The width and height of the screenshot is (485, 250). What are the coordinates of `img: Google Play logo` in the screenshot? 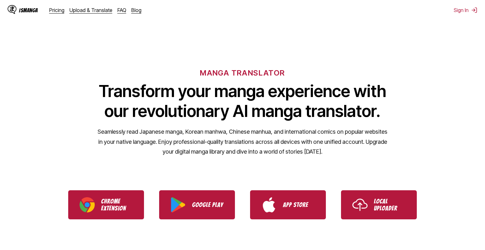 It's located at (178, 205).